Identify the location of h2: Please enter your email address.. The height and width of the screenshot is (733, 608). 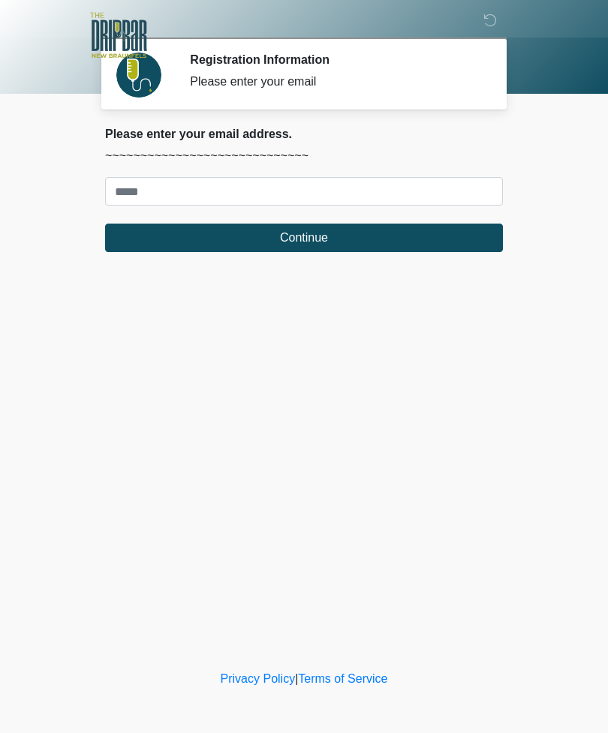
(304, 134).